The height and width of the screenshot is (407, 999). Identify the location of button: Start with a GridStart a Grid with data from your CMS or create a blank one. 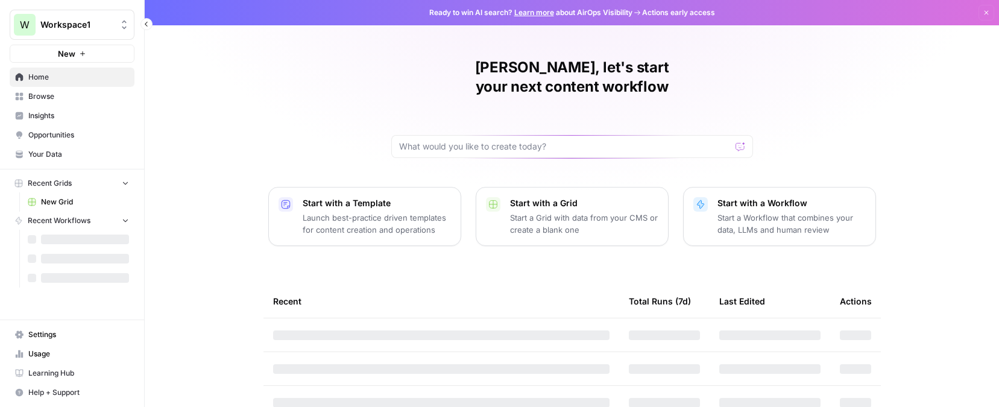
(572, 217).